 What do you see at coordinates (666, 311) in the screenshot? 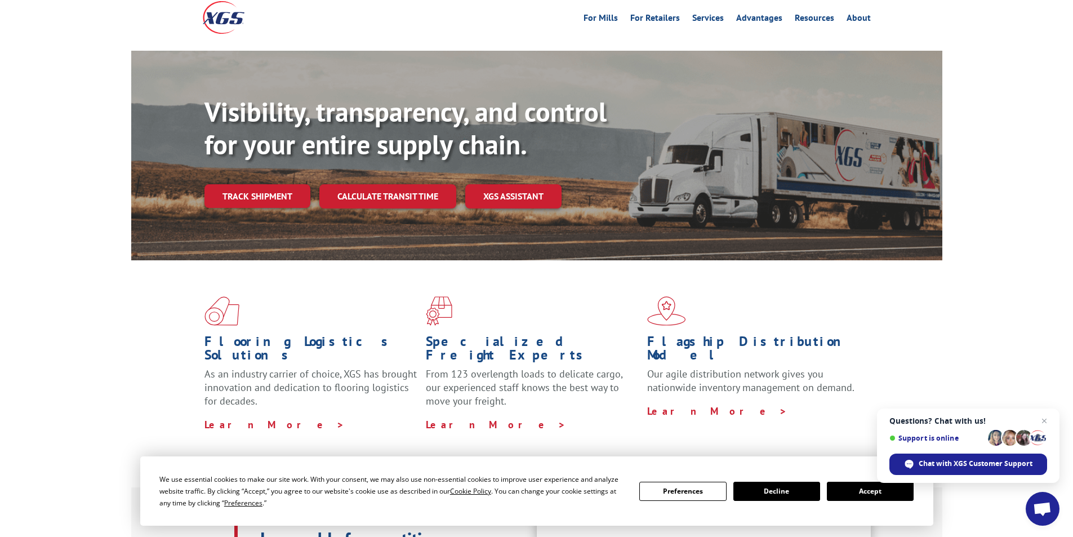
I see `img: xgs-icon-flagship-distribution-model-red` at bounding box center [666, 311].